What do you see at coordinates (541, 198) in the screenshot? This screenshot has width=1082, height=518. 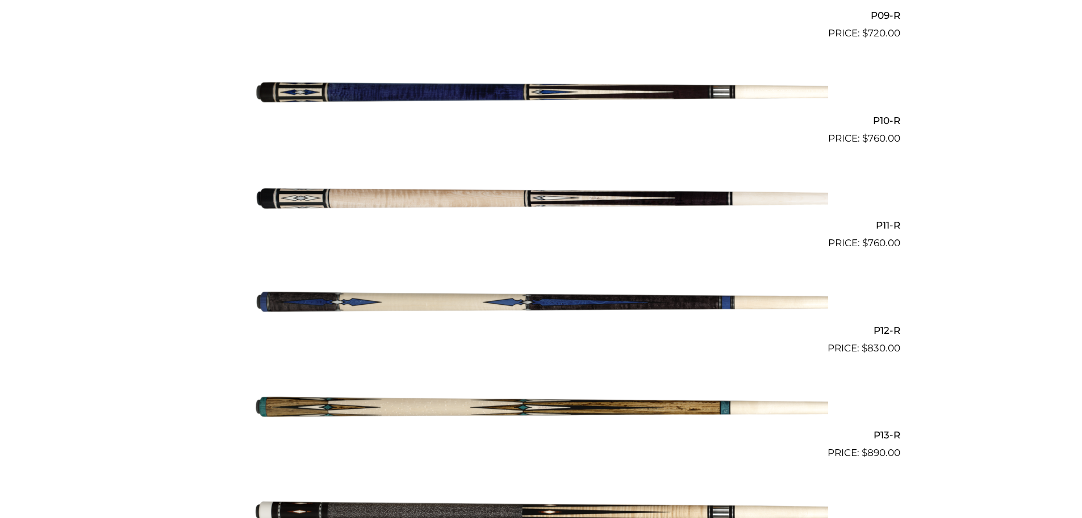 I see `img: P11-R` at bounding box center [541, 198].